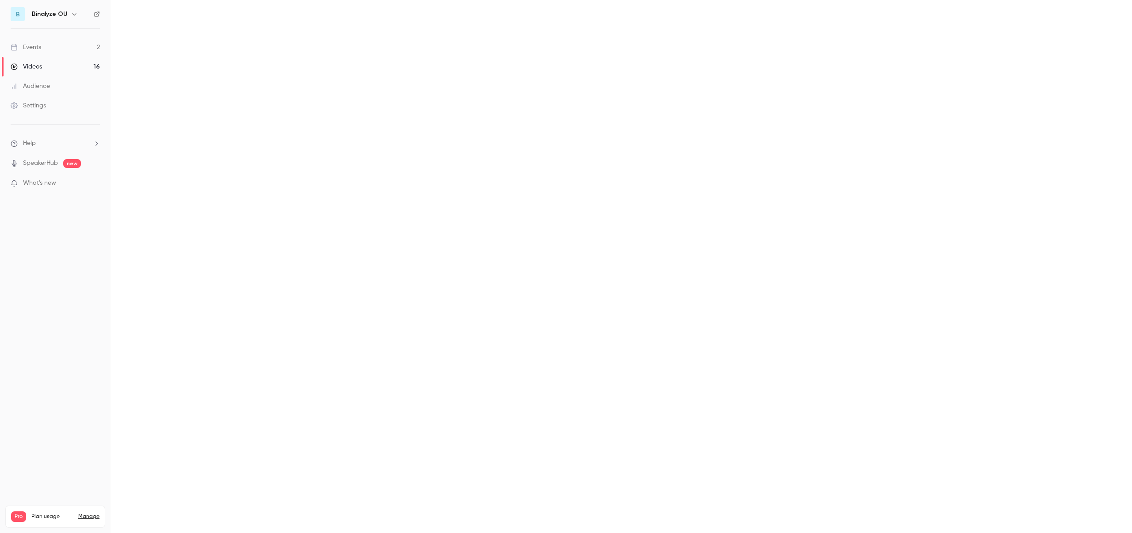  Describe the element at coordinates (28, 106) in the screenshot. I see `div: Settings` at that location.